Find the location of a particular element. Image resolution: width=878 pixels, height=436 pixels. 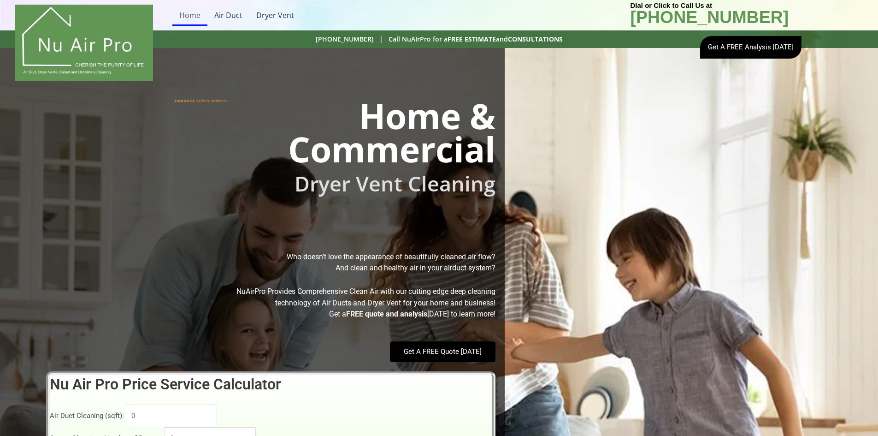

b: DIal or Click to Call Us at is located at coordinates (671, 5).